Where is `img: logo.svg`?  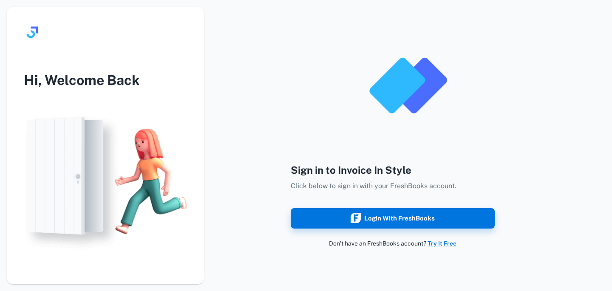
img: logo.svg is located at coordinates (32, 32).